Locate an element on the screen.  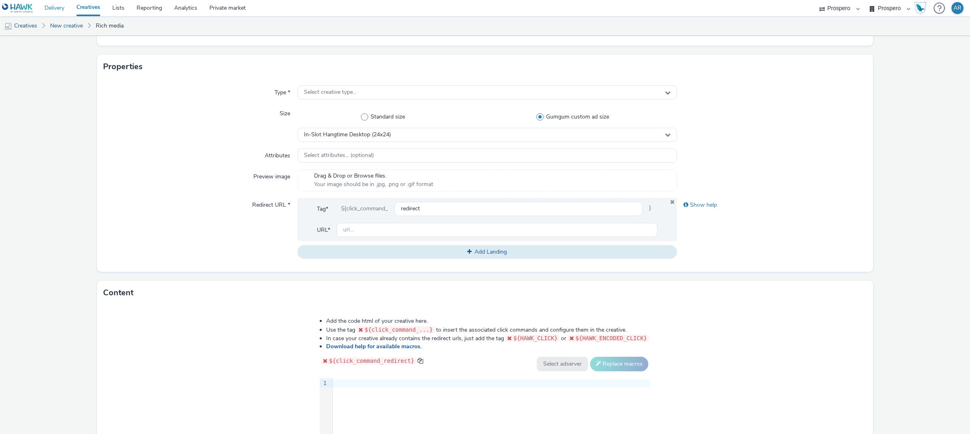
a: New creative is located at coordinates (66, 26).